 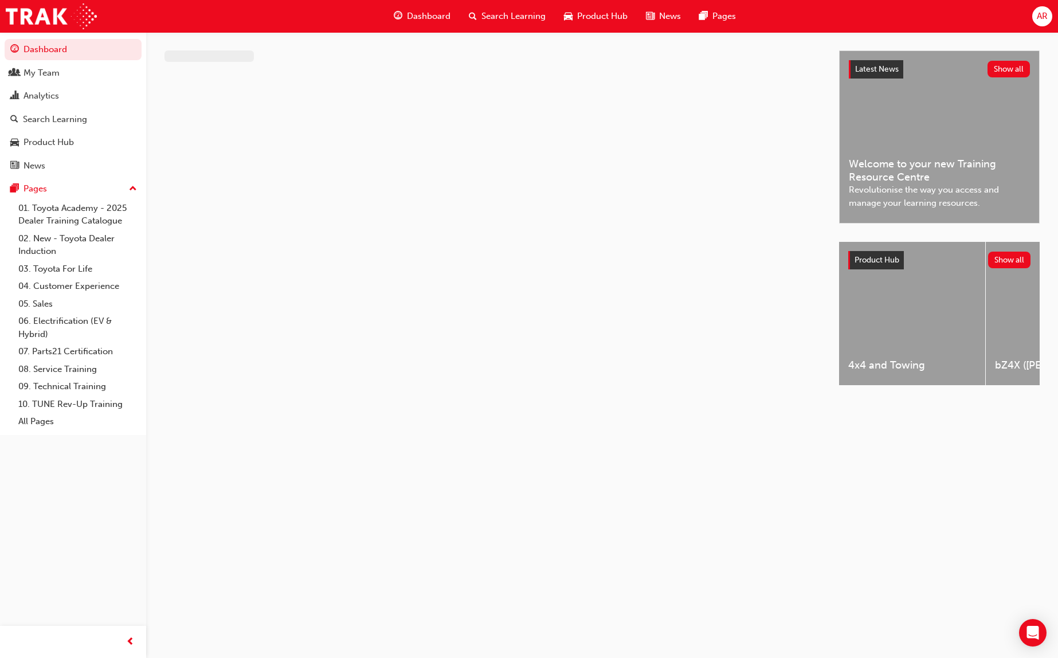 What do you see at coordinates (1033, 633) in the screenshot?
I see `div: Open Intercom Messenger` at bounding box center [1033, 633].